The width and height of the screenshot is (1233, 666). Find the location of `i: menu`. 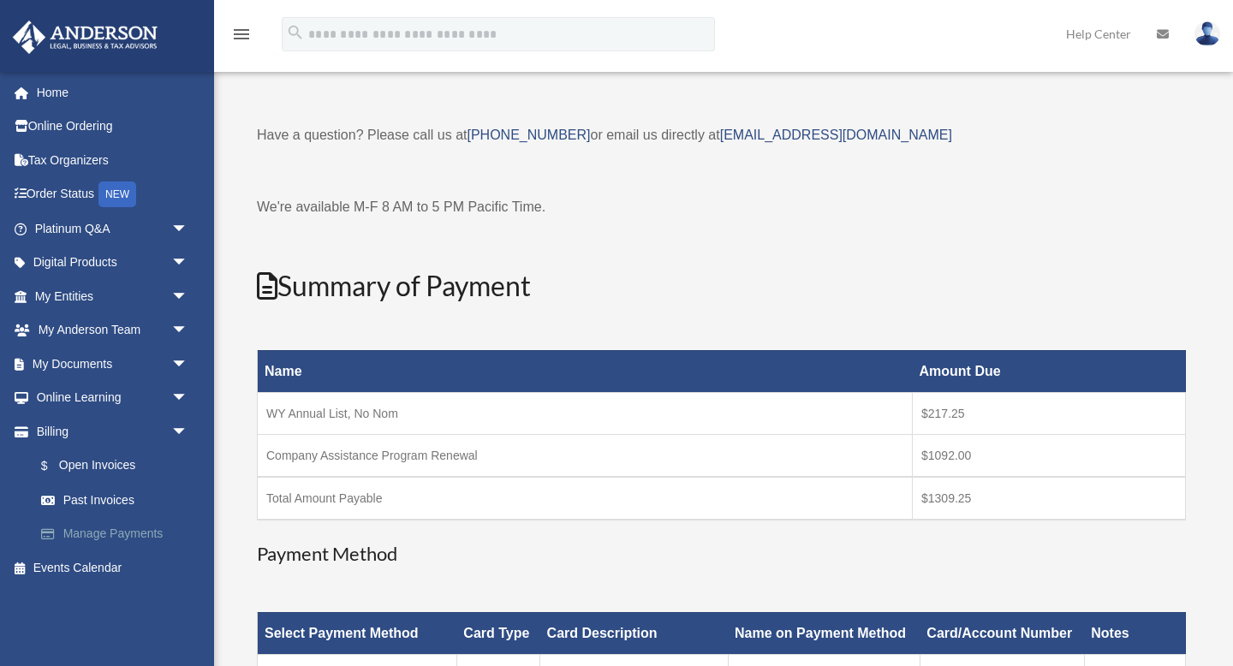

i: menu is located at coordinates (241, 34).